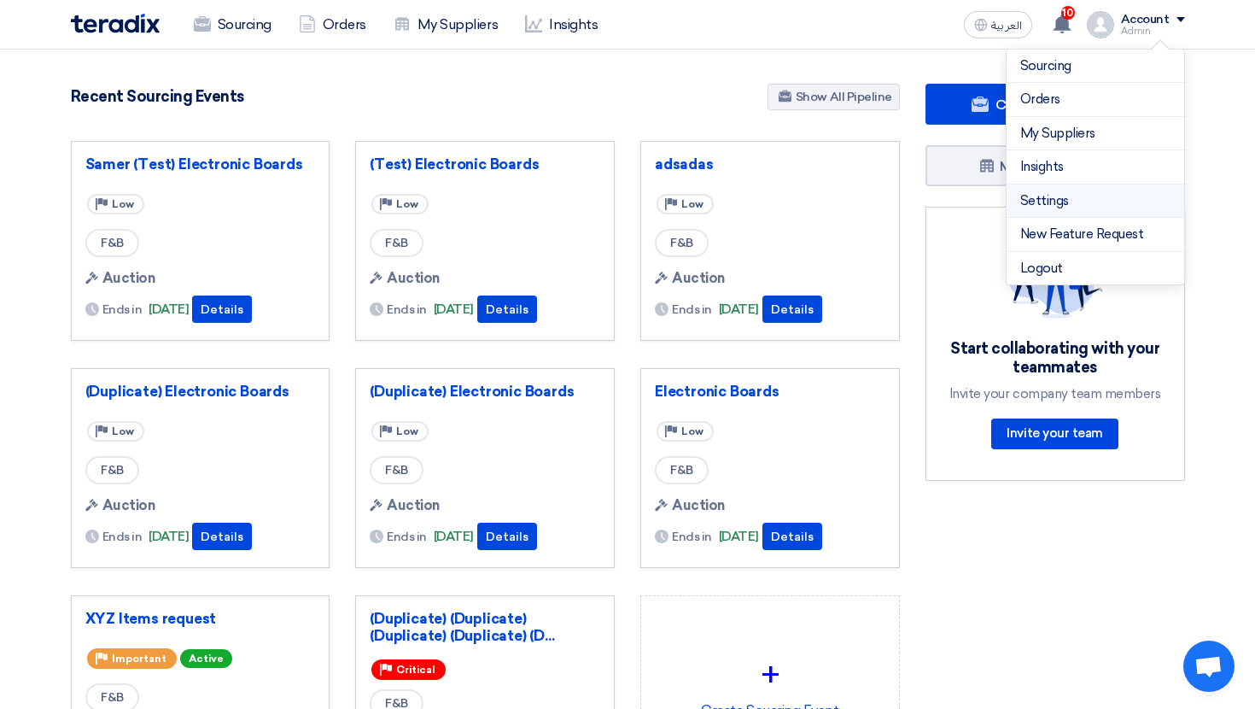  What do you see at coordinates (157, 96) in the screenshot?
I see `h4: Recent Sourcing Events` at bounding box center [157, 96].